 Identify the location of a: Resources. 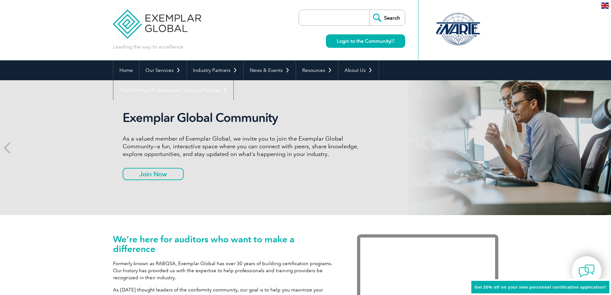
(317, 70).